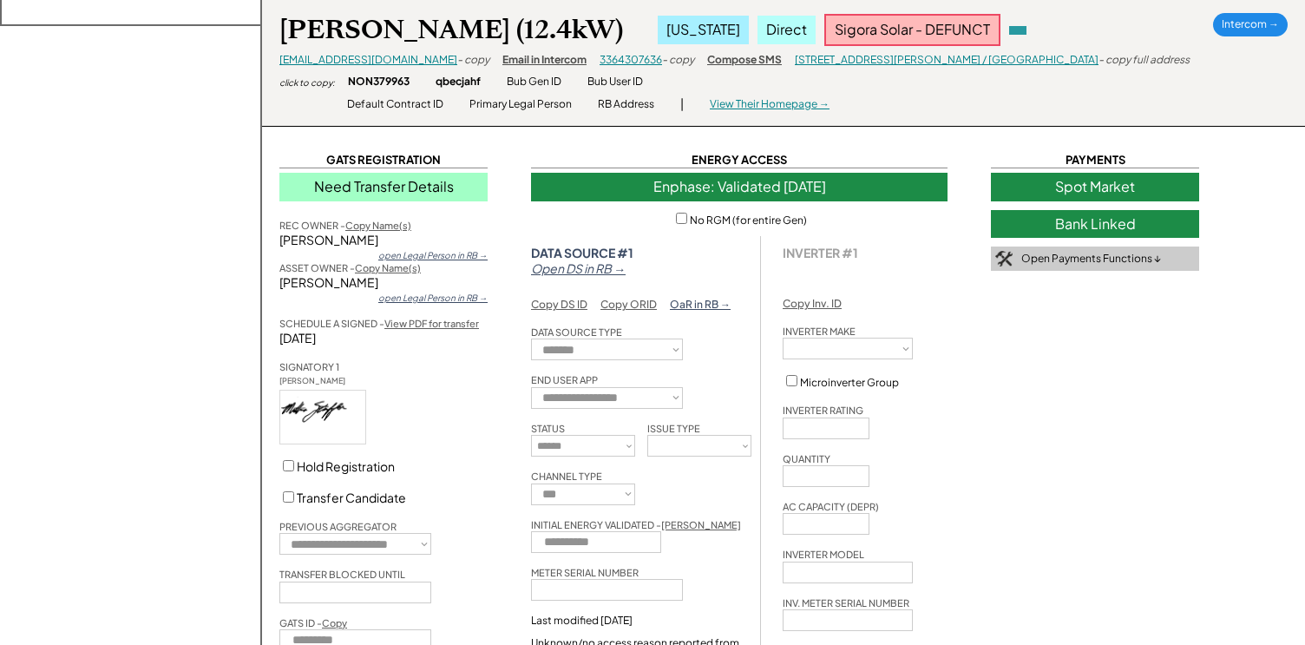 This screenshot has height=645, width=1305. Describe the element at coordinates (739, 160) in the screenshot. I see `div: ENERGY ACCESS` at that location.